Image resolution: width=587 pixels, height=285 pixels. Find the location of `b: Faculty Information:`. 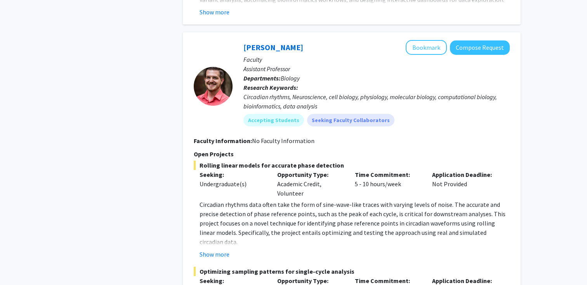

b: Faculty Information: is located at coordinates (223, 141).